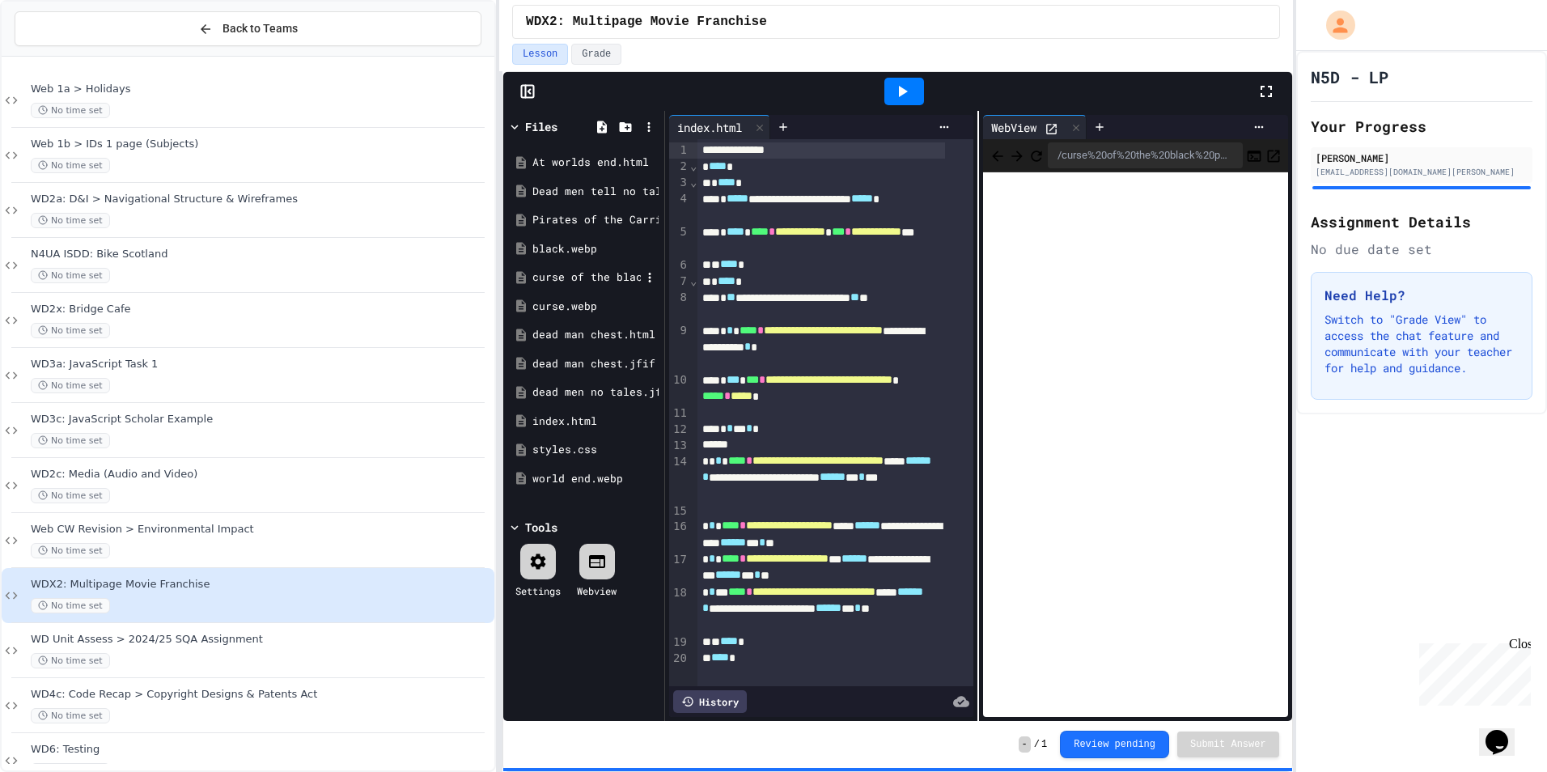 The width and height of the screenshot is (1547, 772). Describe the element at coordinates (1422, 126) in the screenshot. I see `h2: Your Progress` at that location.